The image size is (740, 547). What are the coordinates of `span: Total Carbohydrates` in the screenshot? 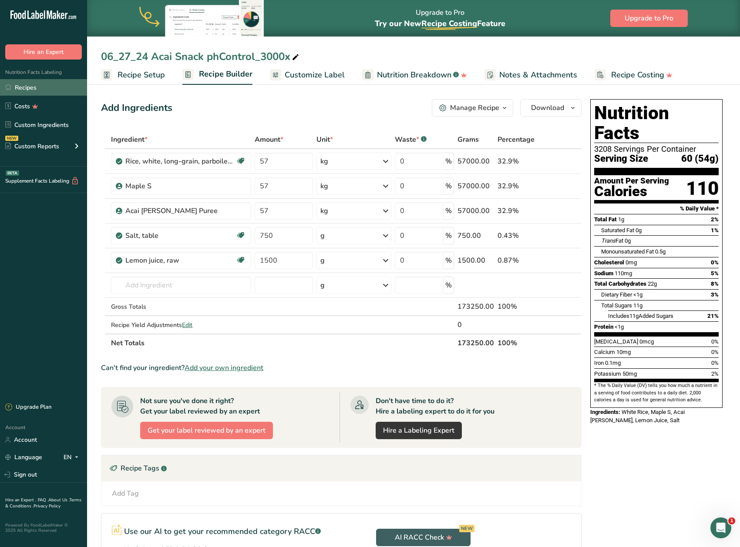 It's located at (620, 284).